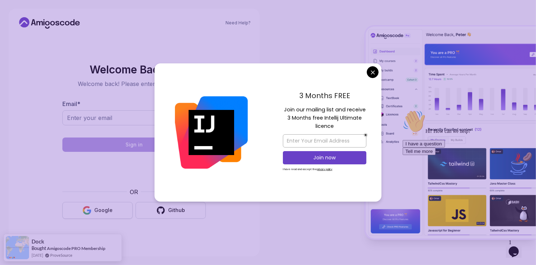  I want to click on div: Google, so click(103, 210).